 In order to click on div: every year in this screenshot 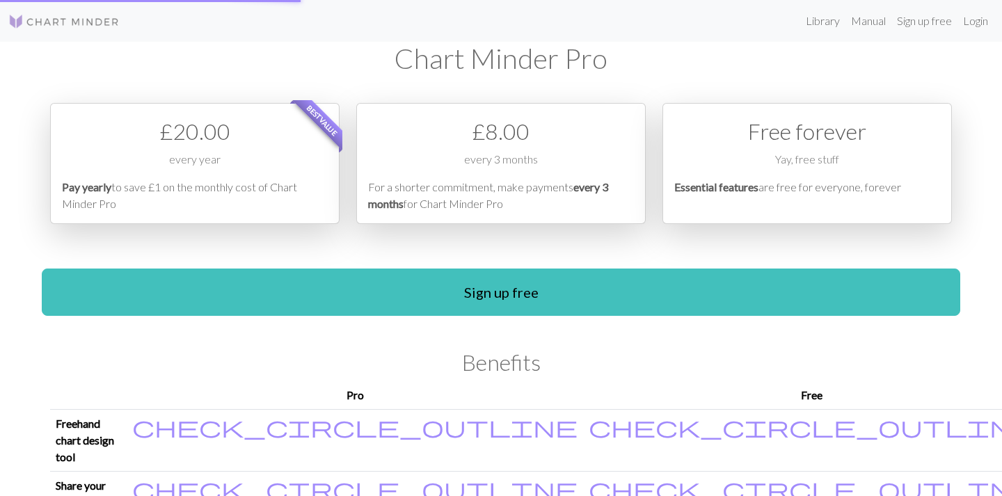, I will do `click(195, 165)`.